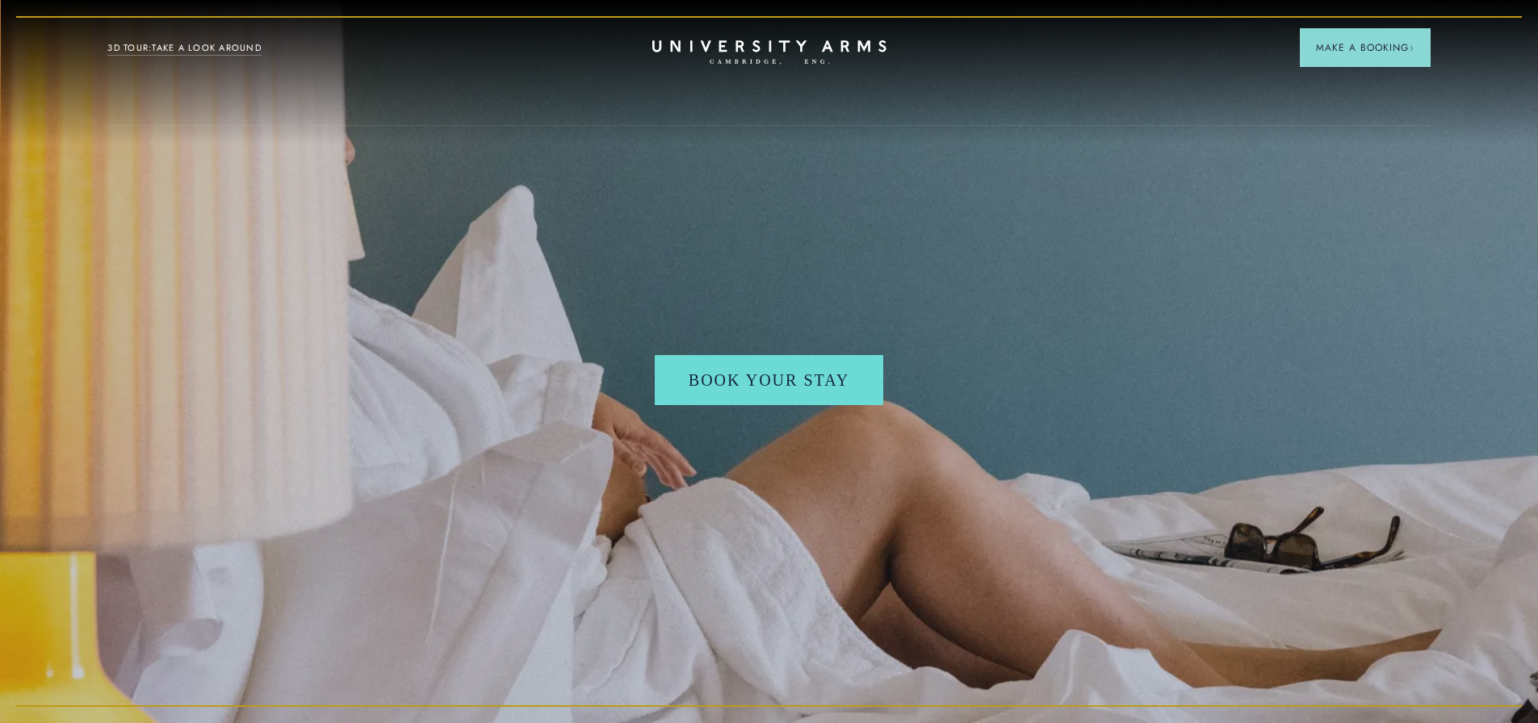  I want to click on img: Arrow icon, so click(1411, 48).